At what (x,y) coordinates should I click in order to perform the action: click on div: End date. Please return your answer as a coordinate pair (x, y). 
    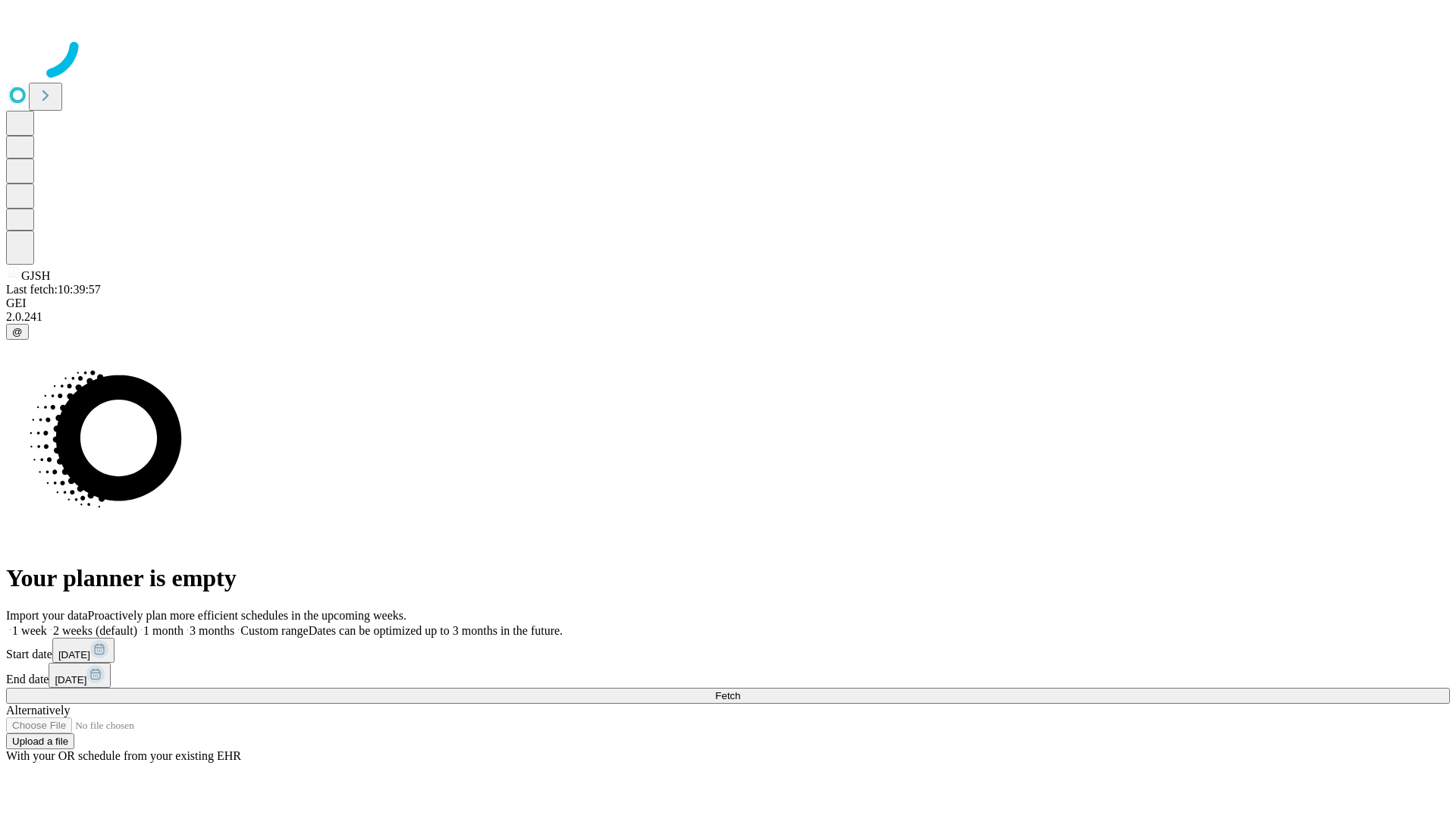
    Looking at the image, I should click on (728, 675).